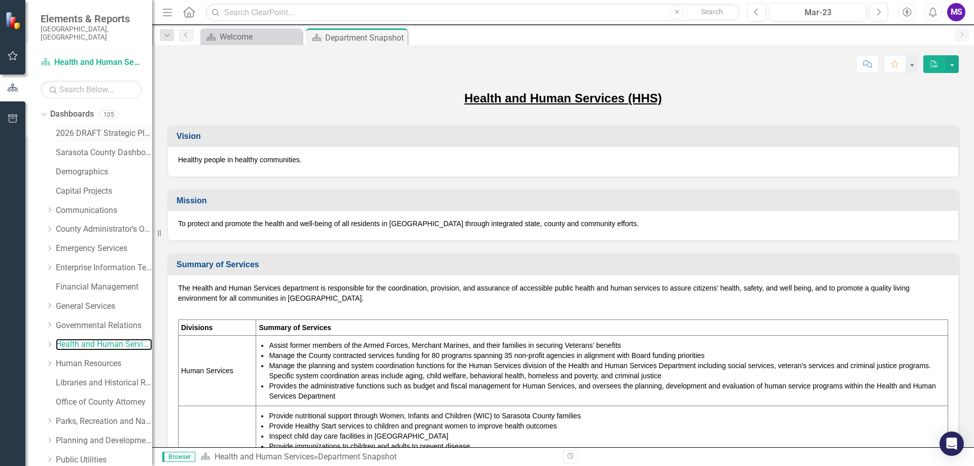 The height and width of the screenshot is (466, 974). I want to click on a: Sarasota County Dashboard, so click(104, 153).